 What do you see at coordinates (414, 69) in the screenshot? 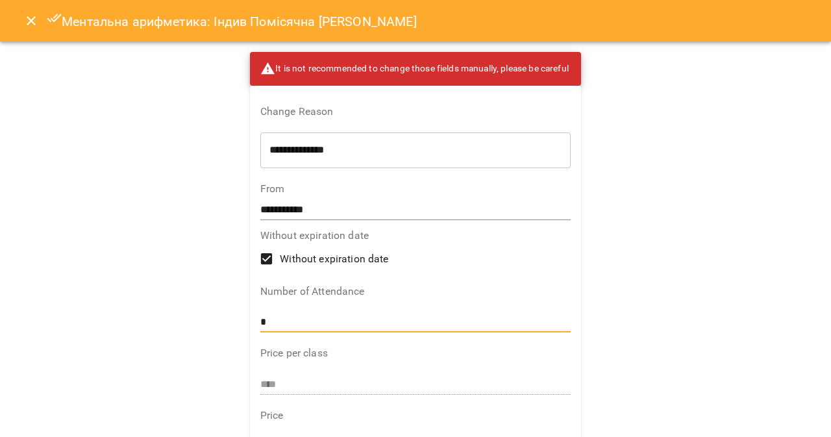
I see `span: It is not recommended to change those fields manually, please be careful` at bounding box center [414, 69].